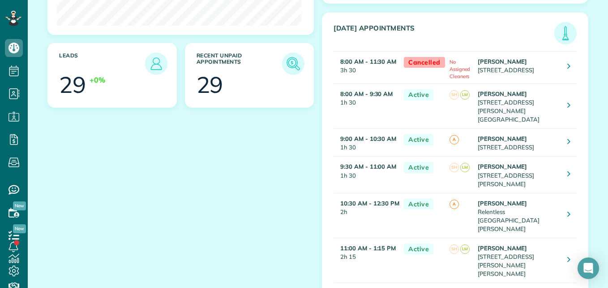 The image size is (608, 288). I want to click on td: 2h 15, so click(367, 260).